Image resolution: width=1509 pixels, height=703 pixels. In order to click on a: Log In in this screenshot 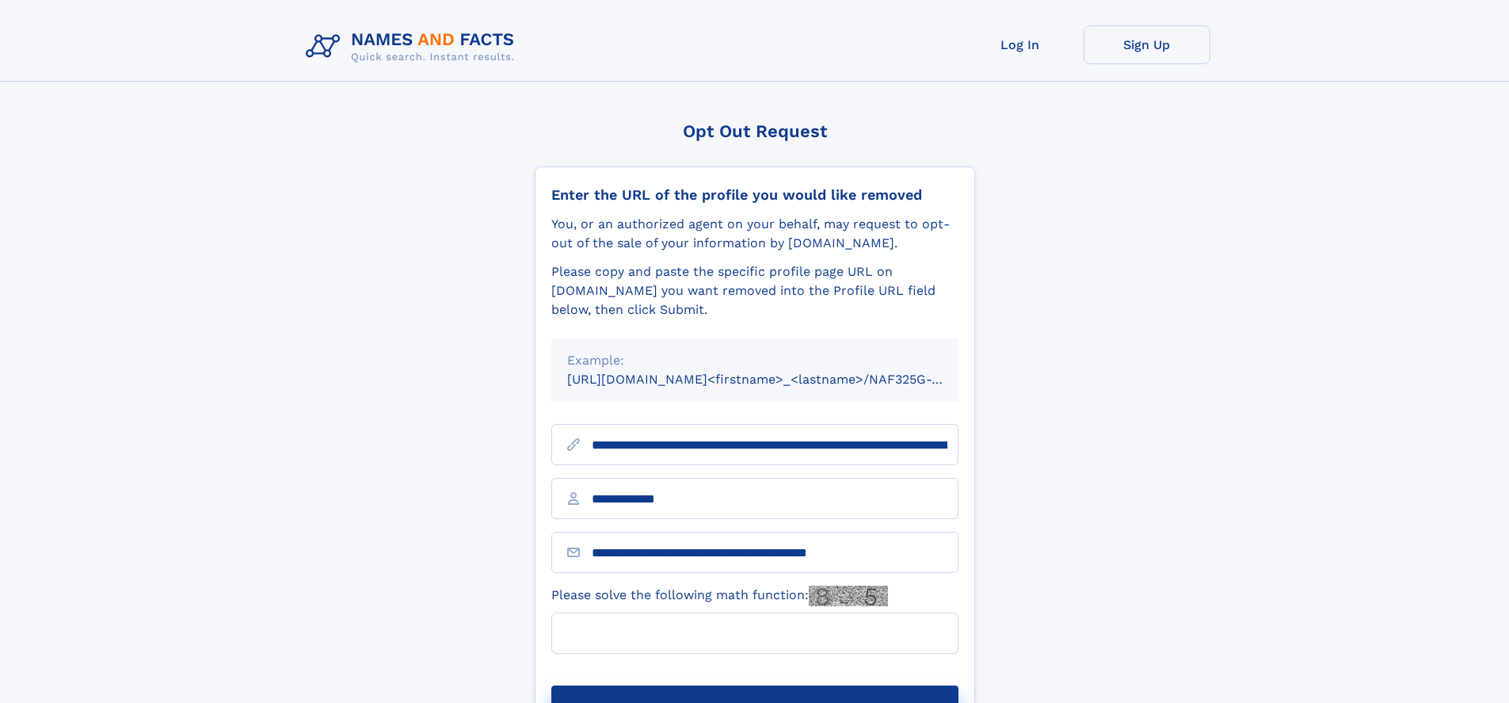, I will do `click(1020, 44)`.